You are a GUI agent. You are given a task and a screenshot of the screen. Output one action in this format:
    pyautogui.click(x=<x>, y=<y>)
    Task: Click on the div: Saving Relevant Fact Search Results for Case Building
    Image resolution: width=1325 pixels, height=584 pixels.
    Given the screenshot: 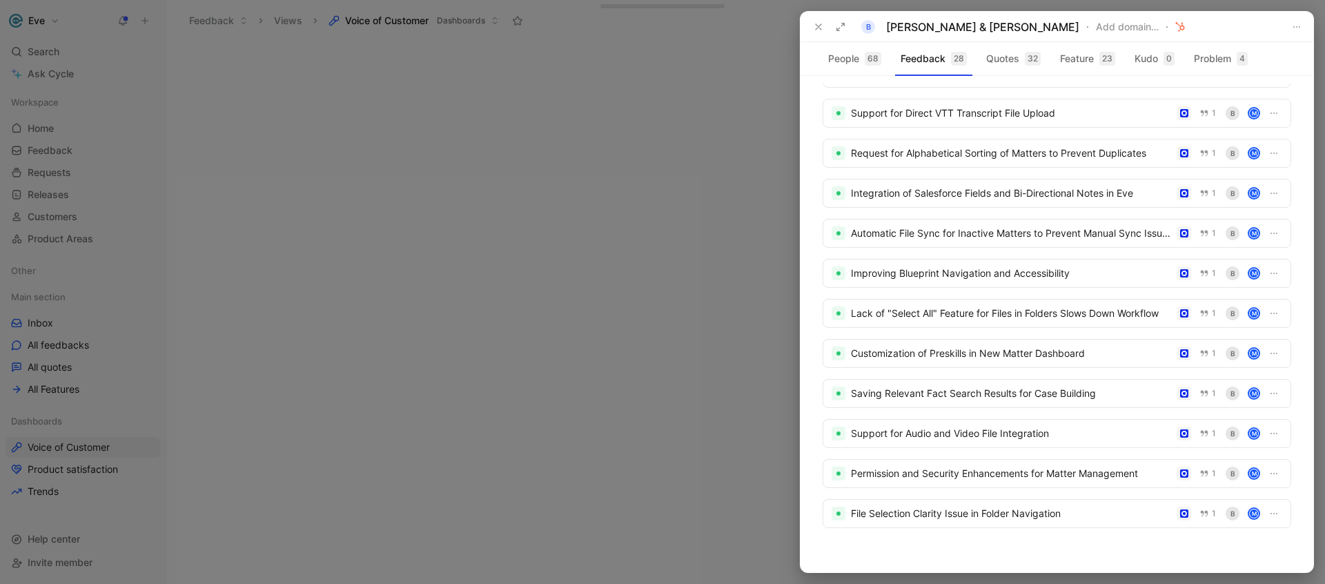 What is the action you would take?
    pyautogui.click(x=1011, y=393)
    